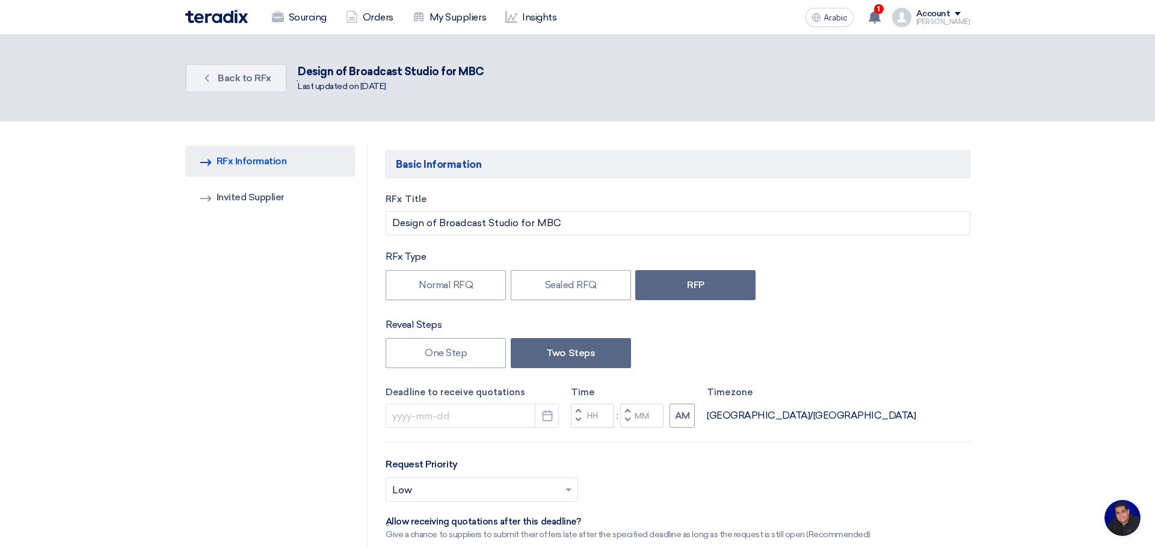 This screenshot has width=1155, height=548. Describe the element at coordinates (299, 17) in the screenshot. I see `a: Sourcing` at that location.